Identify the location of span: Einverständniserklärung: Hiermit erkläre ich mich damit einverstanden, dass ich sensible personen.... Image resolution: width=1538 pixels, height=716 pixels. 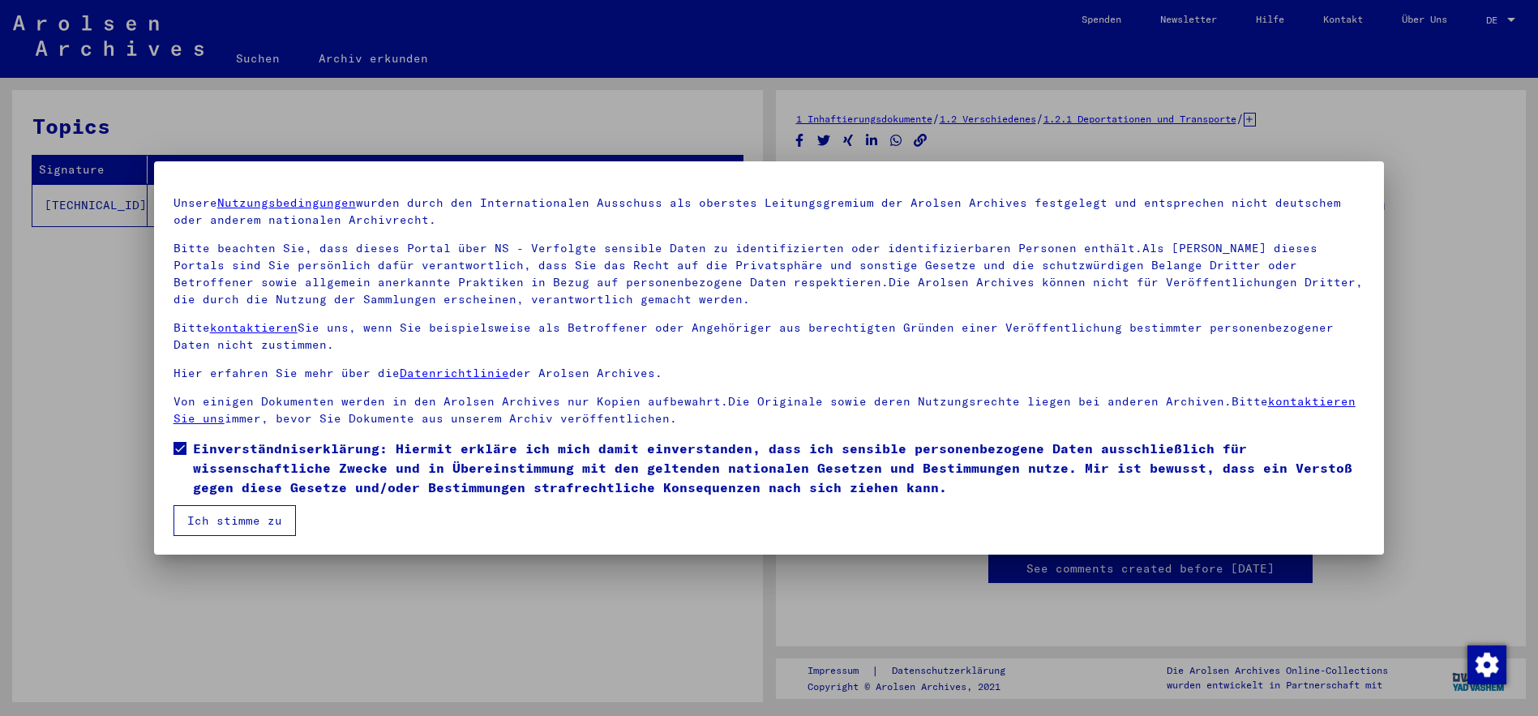
(779, 468).